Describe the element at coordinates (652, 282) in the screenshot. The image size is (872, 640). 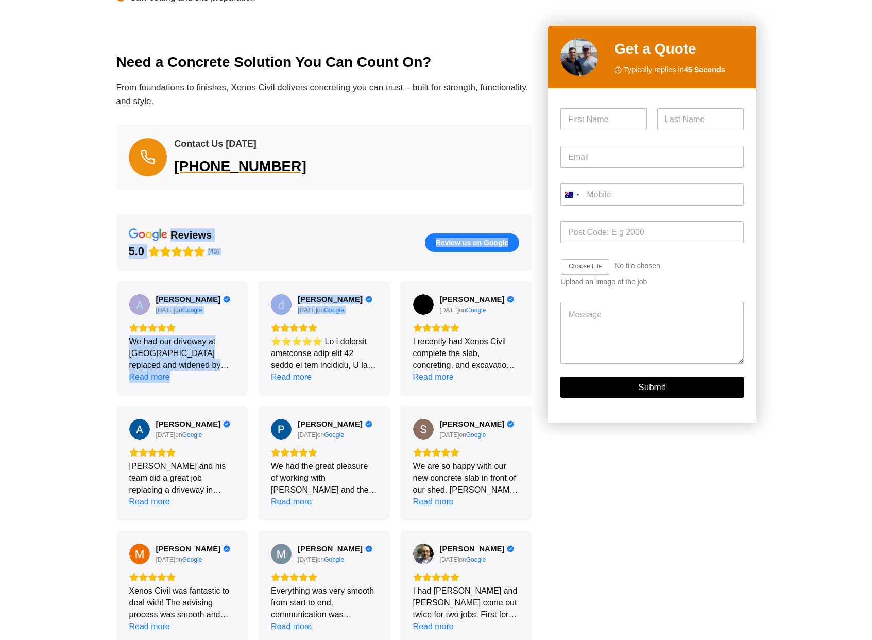
I see `div: Upload an Image of the job` at that location.